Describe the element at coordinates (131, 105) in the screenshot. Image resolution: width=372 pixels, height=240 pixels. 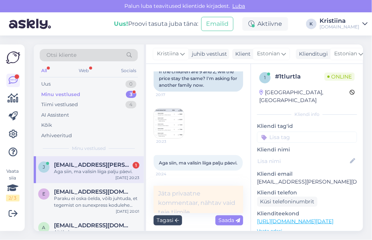
I see `div: 4` at that location.